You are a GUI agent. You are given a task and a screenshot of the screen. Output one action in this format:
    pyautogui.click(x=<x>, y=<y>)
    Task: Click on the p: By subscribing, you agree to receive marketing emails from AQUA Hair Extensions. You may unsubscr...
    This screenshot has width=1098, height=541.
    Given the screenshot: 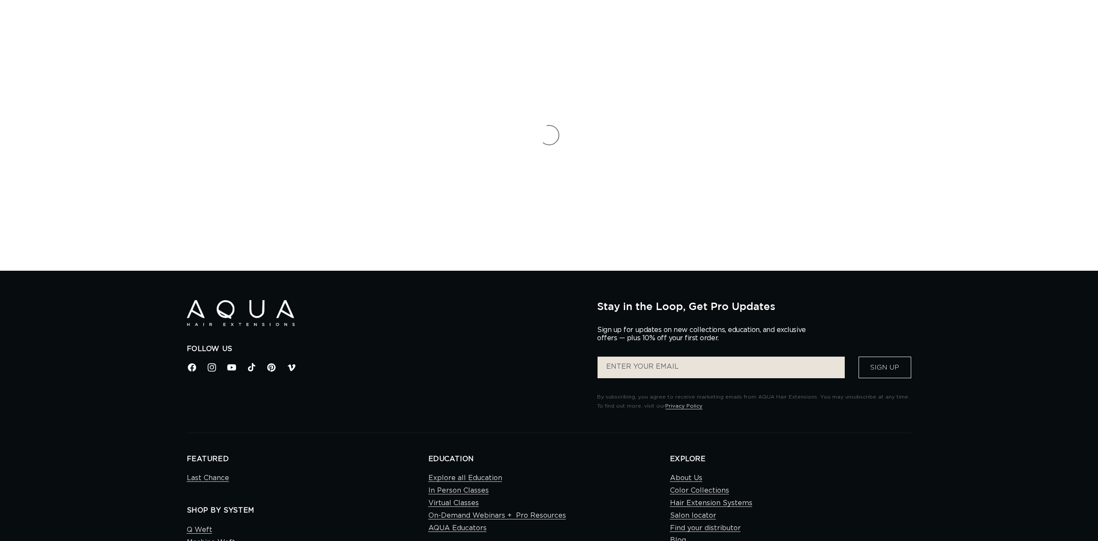 What is the action you would take?
    pyautogui.click(x=754, y=401)
    